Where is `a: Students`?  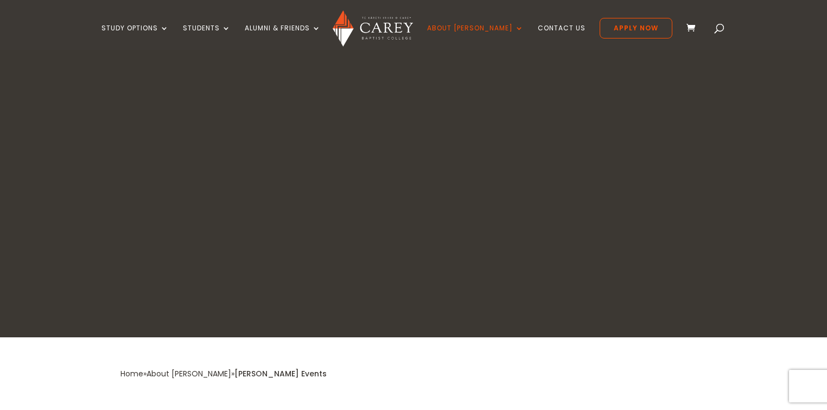
a: Students is located at coordinates (207, 37).